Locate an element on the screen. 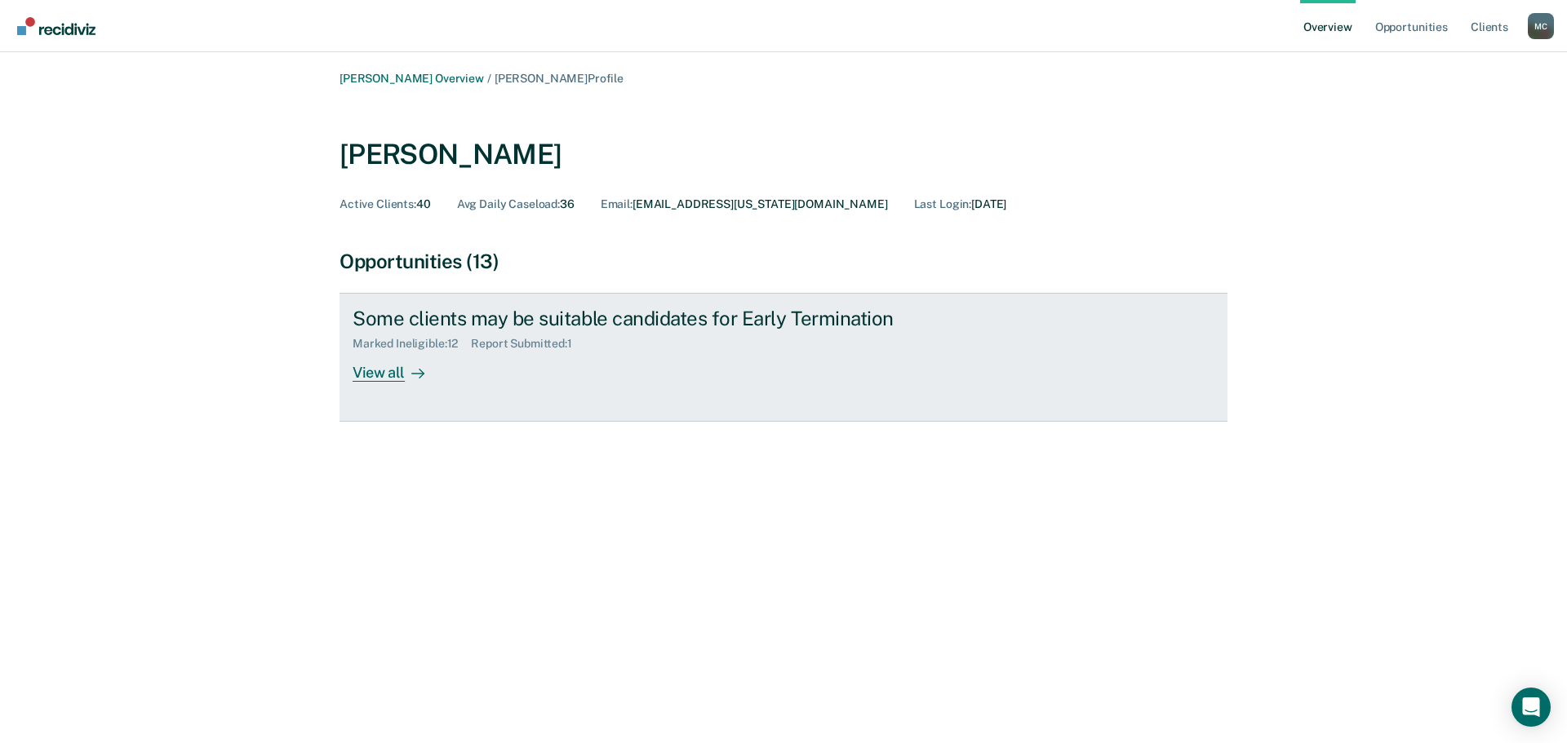  span: Last Login : is located at coordinates (942, 204).